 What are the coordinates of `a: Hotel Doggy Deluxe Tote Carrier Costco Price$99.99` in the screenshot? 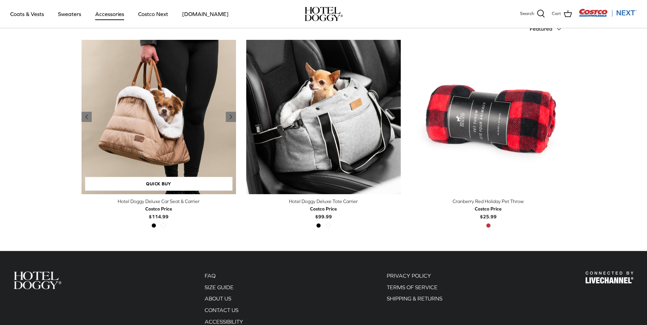 It's located at (323, 209).